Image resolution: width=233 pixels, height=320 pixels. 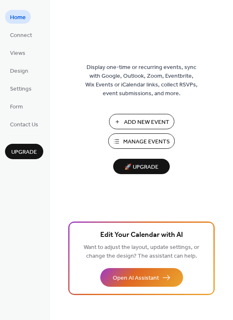 What do you see at coordinates (146, 142) in the screenshot?
I see `span: Manage Events` at bounding box center [146, 142].